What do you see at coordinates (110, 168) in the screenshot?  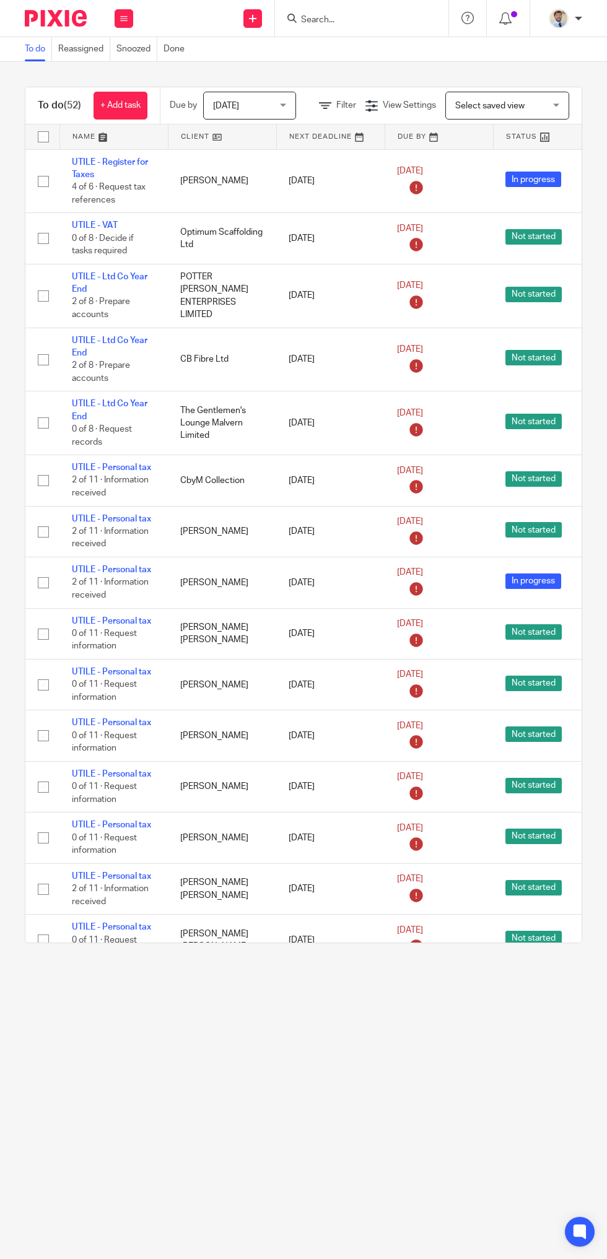 I see `a: UTILE - Register for Taxes` at bounding box center [110, 168].